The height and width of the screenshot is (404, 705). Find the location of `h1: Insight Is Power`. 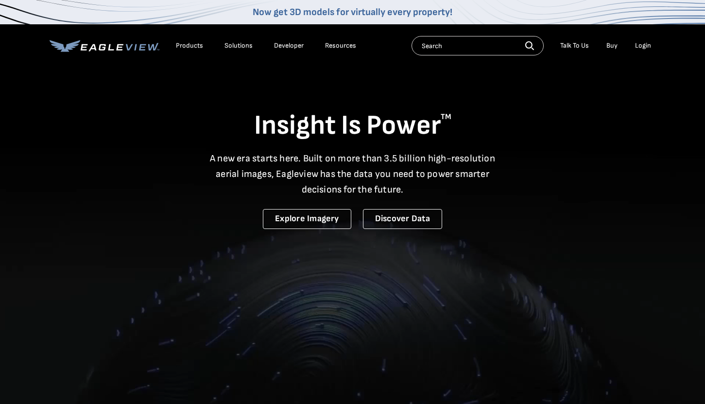

h1: Insight Is Power is located at coordinates (353, 126).